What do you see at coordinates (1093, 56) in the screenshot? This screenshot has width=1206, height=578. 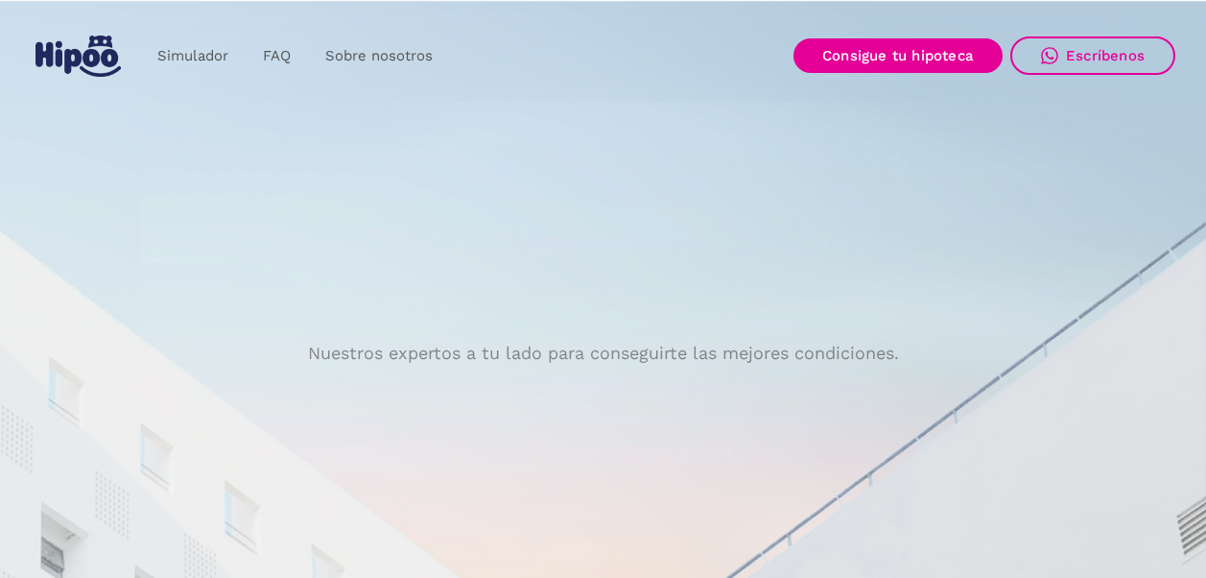 I see `a: Escríbenos` at bounding box center [1093, 56].